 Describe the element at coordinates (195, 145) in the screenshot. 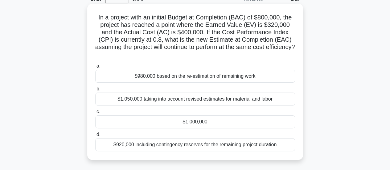

I see `div: $920,000 including contingency reserves for the remaining project duration` at that location.